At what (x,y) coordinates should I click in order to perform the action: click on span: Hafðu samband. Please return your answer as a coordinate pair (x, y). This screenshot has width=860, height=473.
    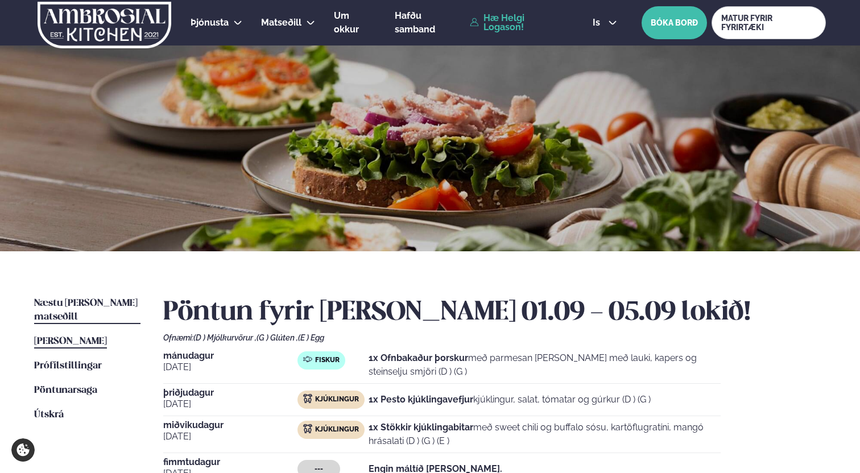
    Looking at the image, I should click on (415, 22).